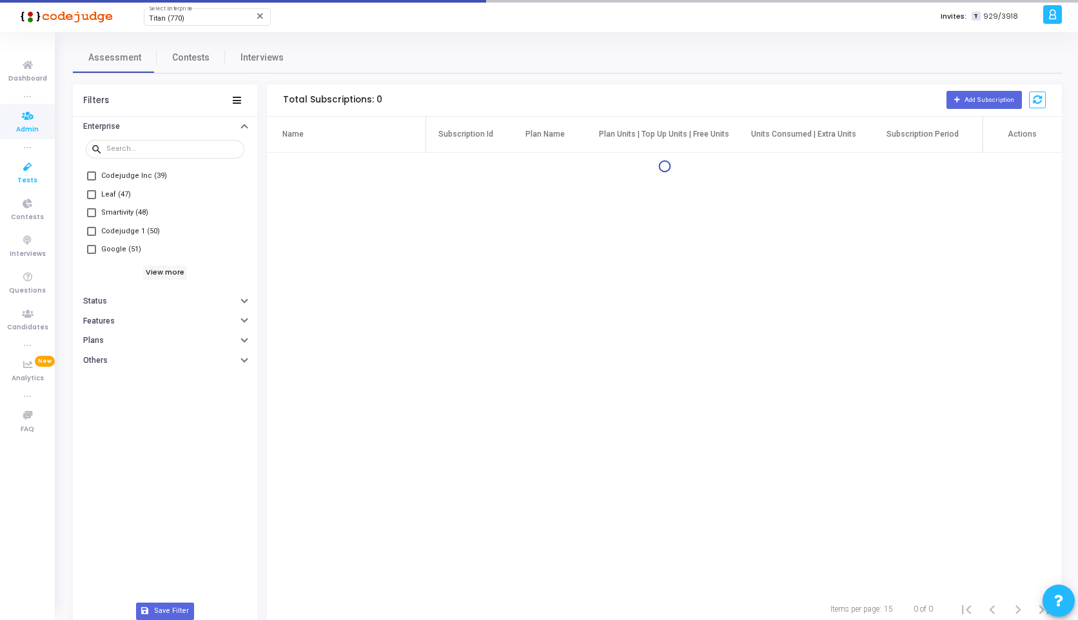  What do you see at coordinates (101, 126) in the screenshot?
I see `h6: Enterprise` at bounding box center [101, 126].